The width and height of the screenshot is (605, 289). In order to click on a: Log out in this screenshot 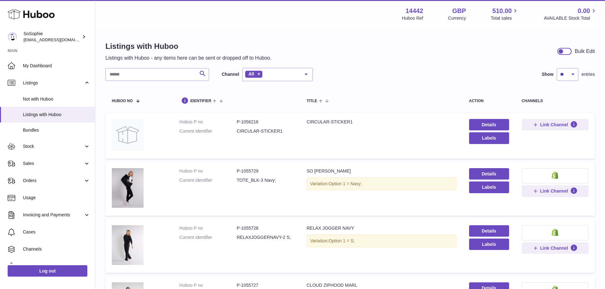, I will do `click(47, 271)`.